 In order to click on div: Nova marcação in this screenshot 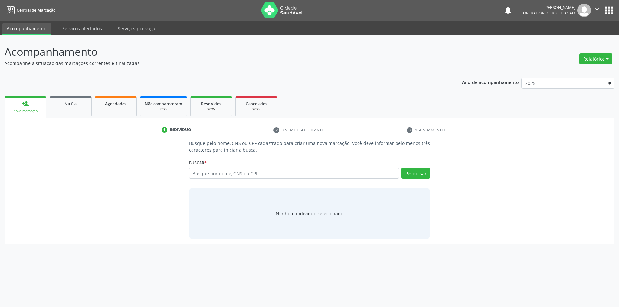, I will do `click(25, 111)`.